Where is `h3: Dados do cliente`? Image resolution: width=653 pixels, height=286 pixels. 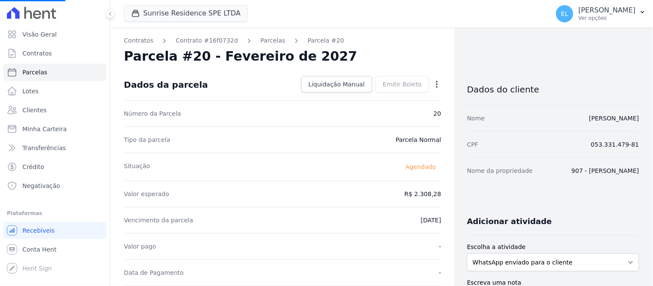 h3: Dados do cliente is located at coordinates (553, 89).